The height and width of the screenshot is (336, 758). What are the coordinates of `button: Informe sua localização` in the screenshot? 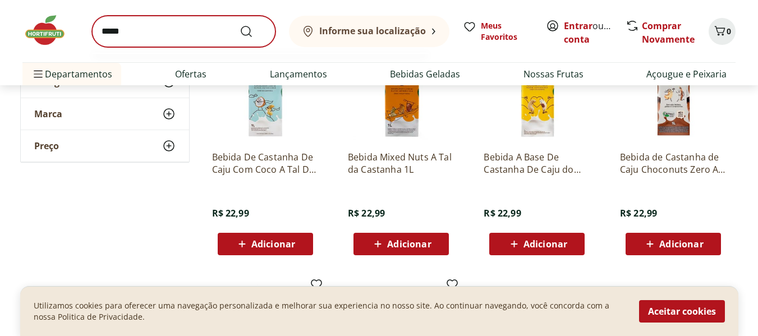 It's located at (369, 31).